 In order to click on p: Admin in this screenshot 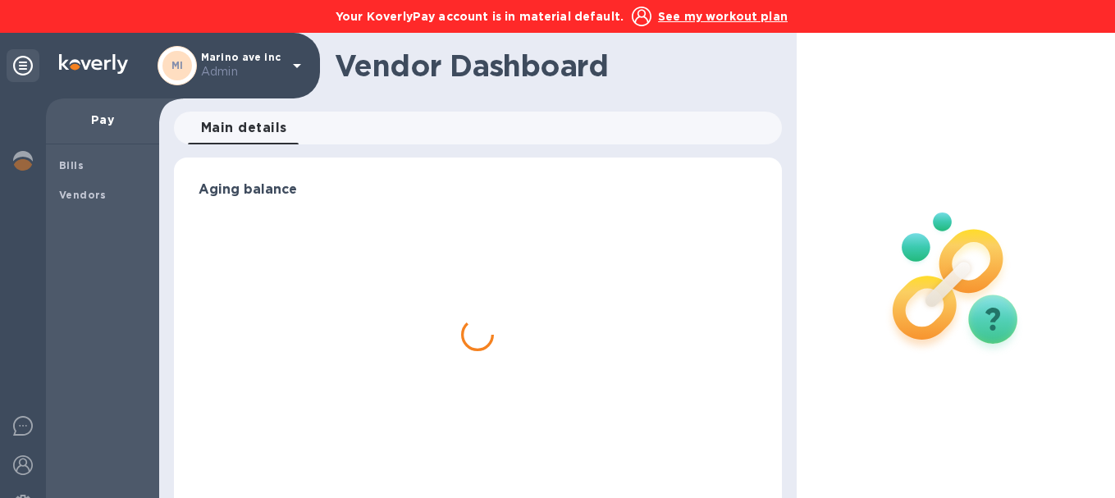, I will do `click(242, 71)`.